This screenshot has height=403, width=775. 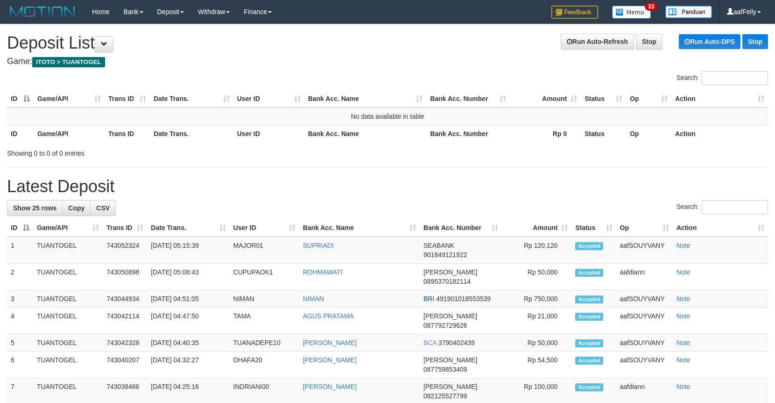 What do you see at coordinates (575, 12) in the screenshot?
I see `img: Feedback.jpg` at bounding box center [575, 12].